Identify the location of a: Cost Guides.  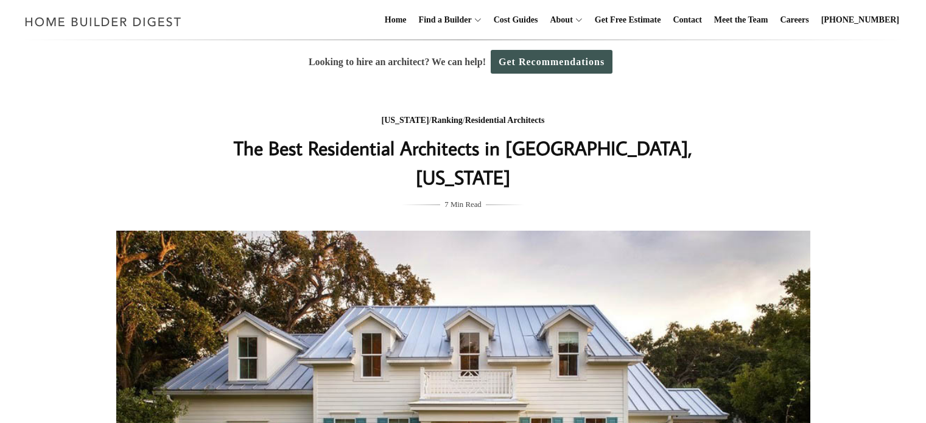
(516, 20).